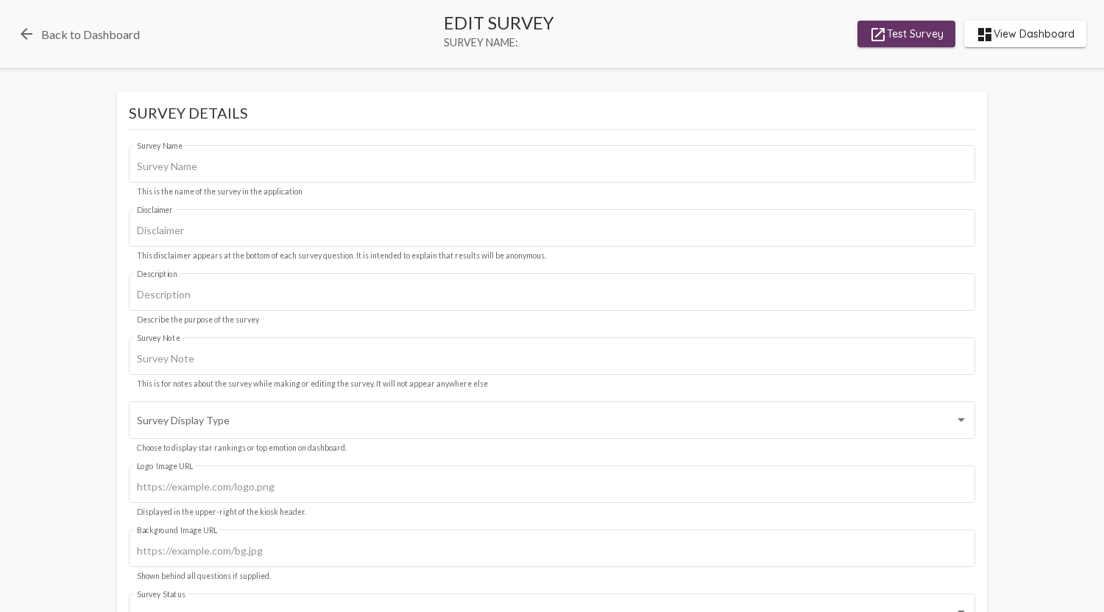  Describe the element at coordinates (552, 550) in the screenshot. I see `input: https://example.com/bg.jpg` at that location.